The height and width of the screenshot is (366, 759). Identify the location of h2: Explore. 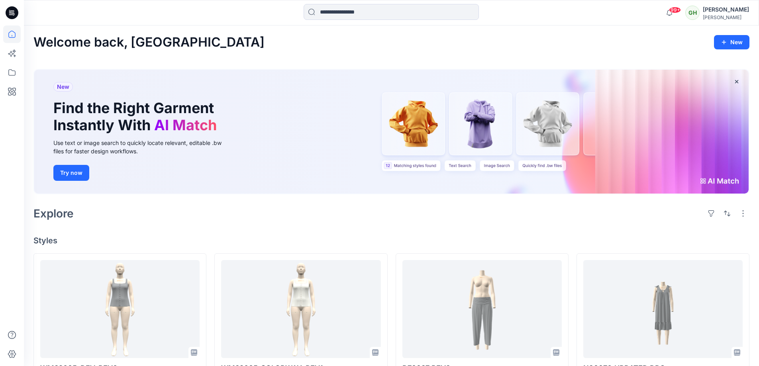
(53, 214).